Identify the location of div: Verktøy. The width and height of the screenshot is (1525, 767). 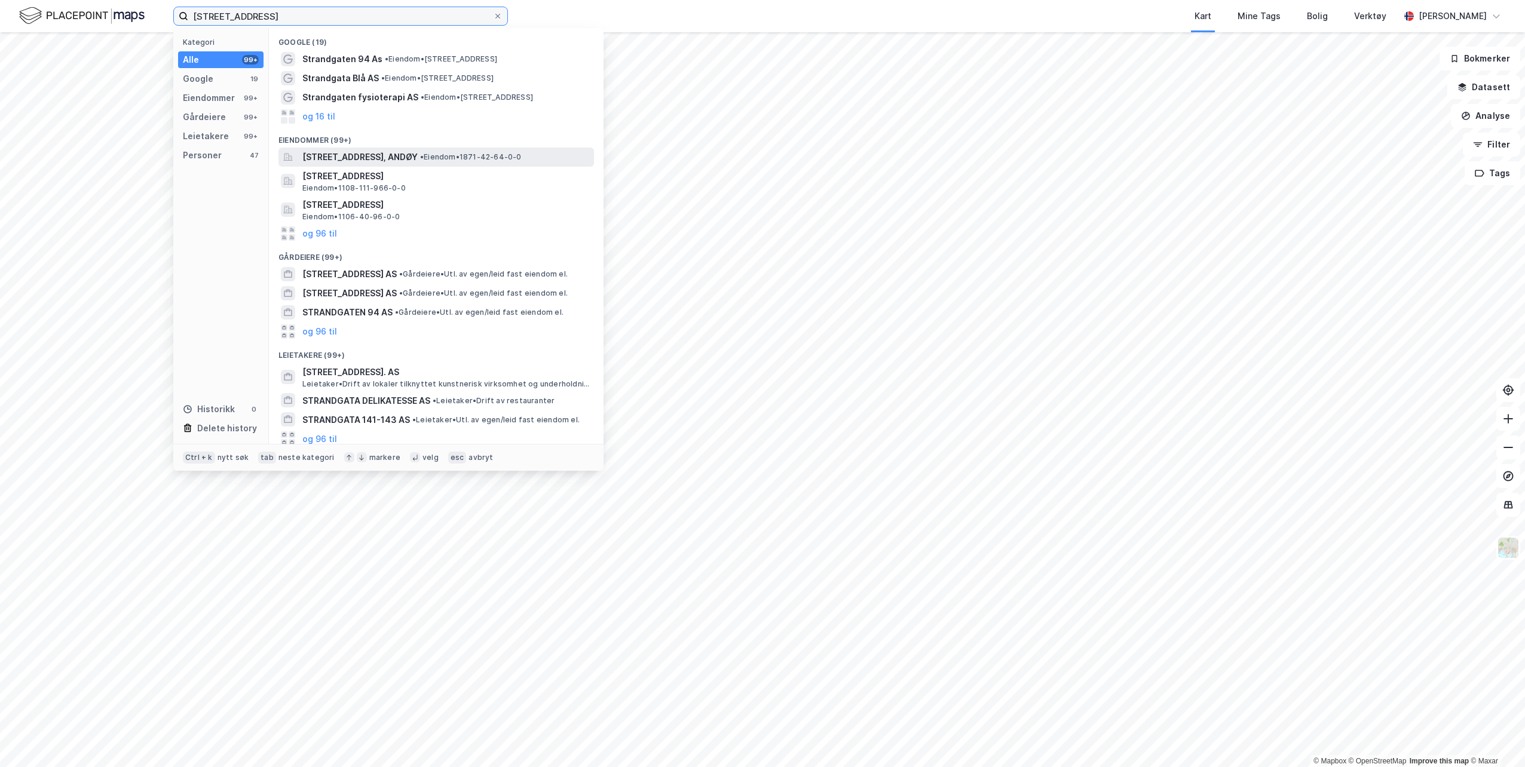
(1371, 16).